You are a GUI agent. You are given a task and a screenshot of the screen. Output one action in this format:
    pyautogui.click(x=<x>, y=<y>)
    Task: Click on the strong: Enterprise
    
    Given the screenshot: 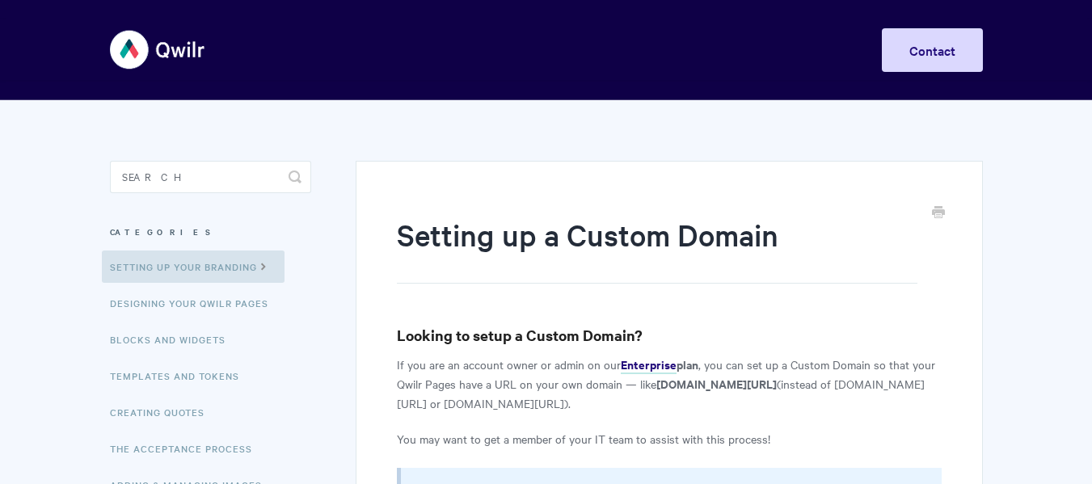 What is the action you would take?
    pyautogui.click(x=648, y=364)
    